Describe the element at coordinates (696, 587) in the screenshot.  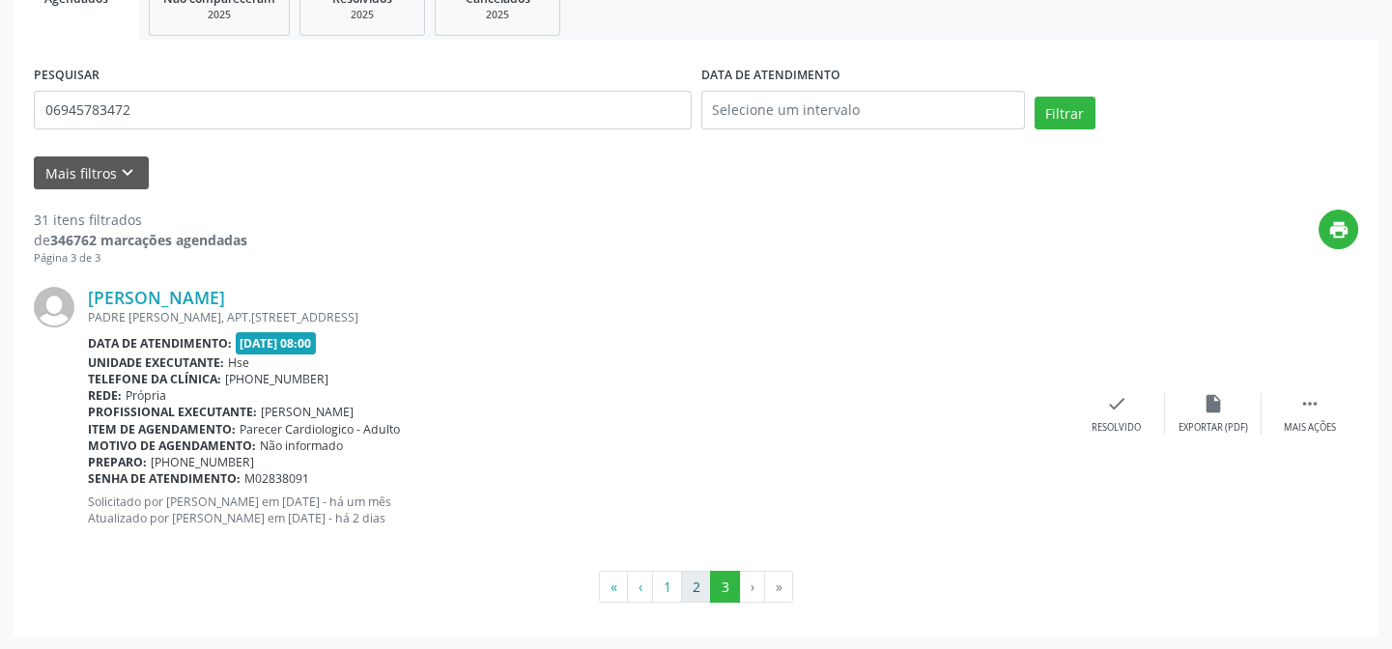
I see `button: Go to page 2` at that location.